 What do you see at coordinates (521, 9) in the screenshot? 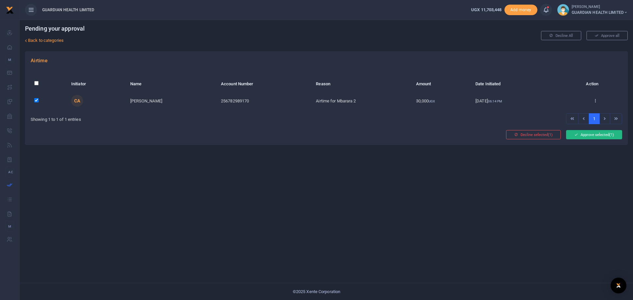
I see `a: Add money` at bounding box center [521, 9].